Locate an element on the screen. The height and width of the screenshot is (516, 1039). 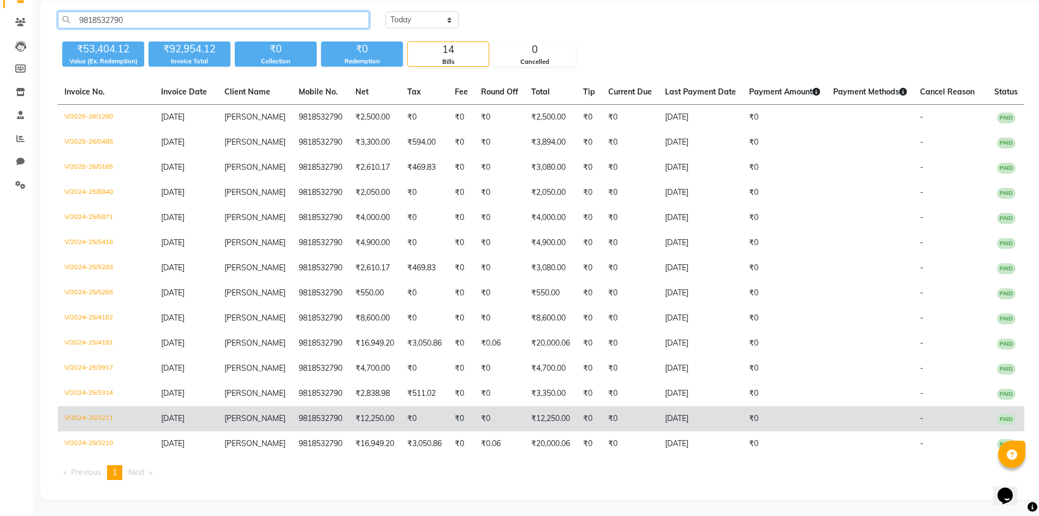
span: 1 is located at coordinates (115, 472).